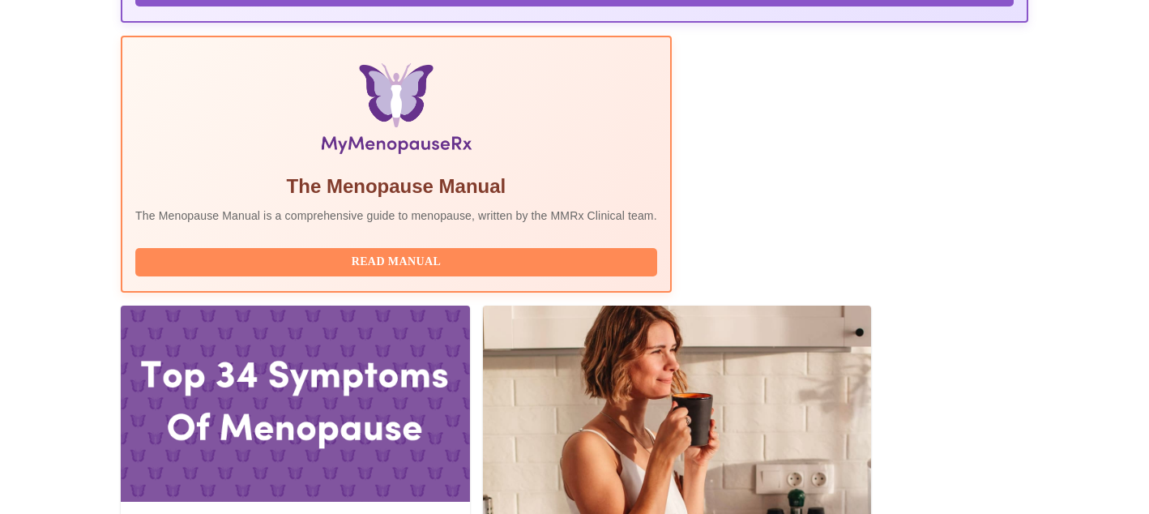 The height and width of the screenshot is (514, 1149). What do you see at coordinates (396, 186) in the screenshot?
I see `h5: The Menopause Manual` at bounding box center [396, 186].